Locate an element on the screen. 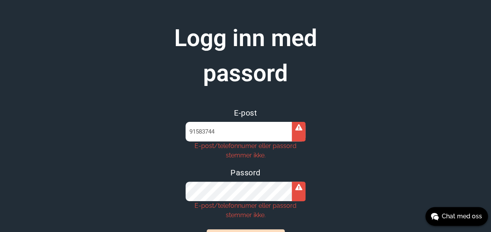 This screenshot has width=491, height=232. span: E-post is located at coordinates (245, 113).